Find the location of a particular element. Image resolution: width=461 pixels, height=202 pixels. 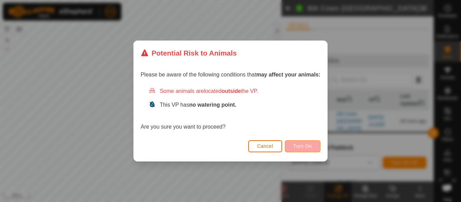

span: Cancel is located at coordinates (265, 146).